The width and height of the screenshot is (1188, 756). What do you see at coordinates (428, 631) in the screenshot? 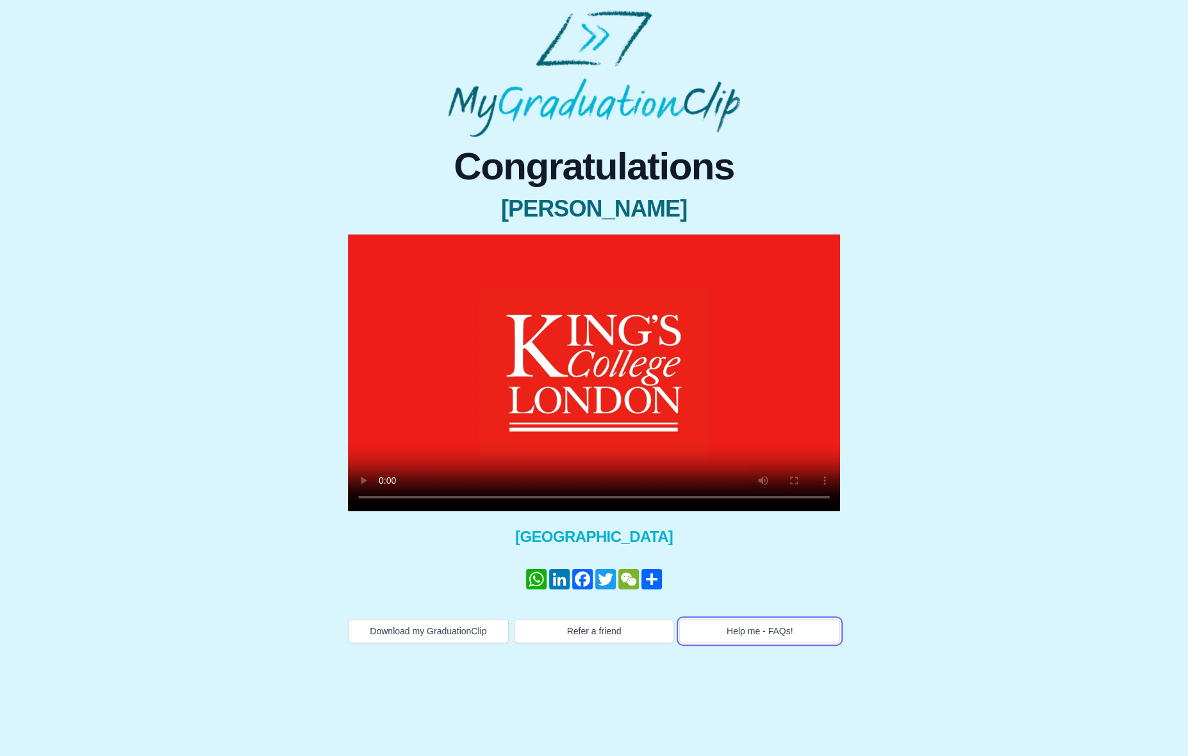
I see `button: Download my GraduationClip` at bounding box center [428, 631].